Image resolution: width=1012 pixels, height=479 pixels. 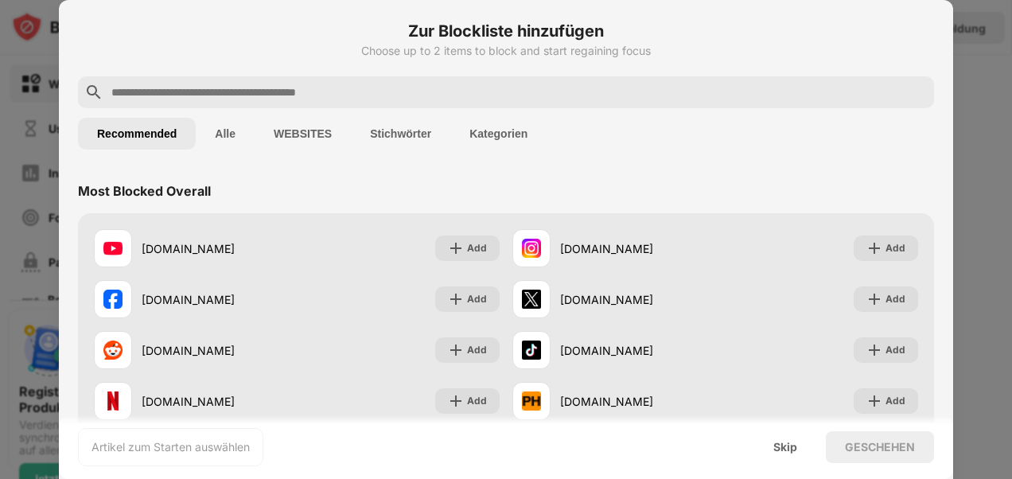 I want to click on button: Stichwörter, so click(x=400, y=134).